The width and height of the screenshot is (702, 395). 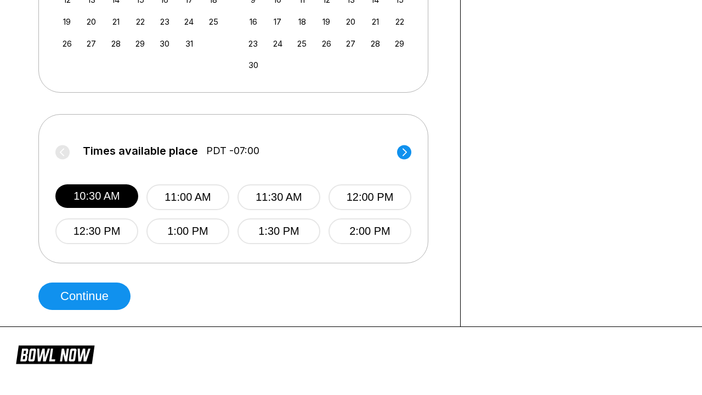 I want to click on div: Choose Tuesday, October 28th, 2025, so click(x=116, y=43).